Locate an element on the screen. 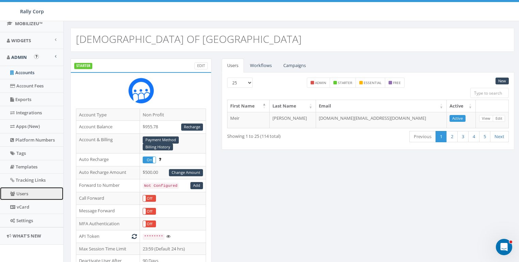  td: Forward to Number is located at coordinates (108, 186).